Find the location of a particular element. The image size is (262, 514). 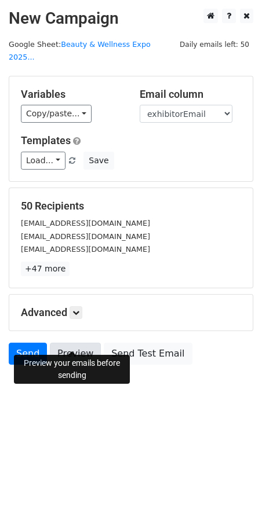

a: Beauty & Wellness Expo 2025... is located at coordinates (79, 51).